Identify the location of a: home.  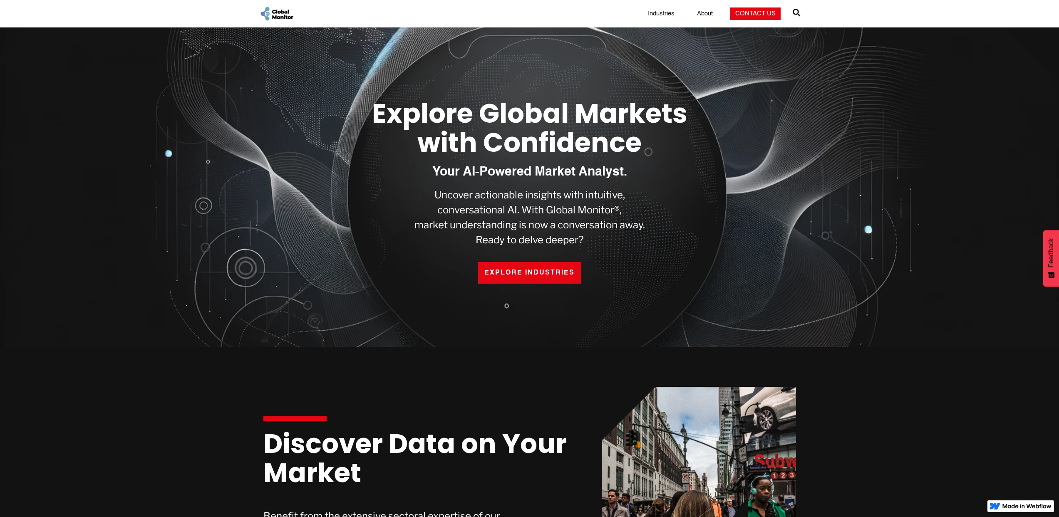
(277, 14).